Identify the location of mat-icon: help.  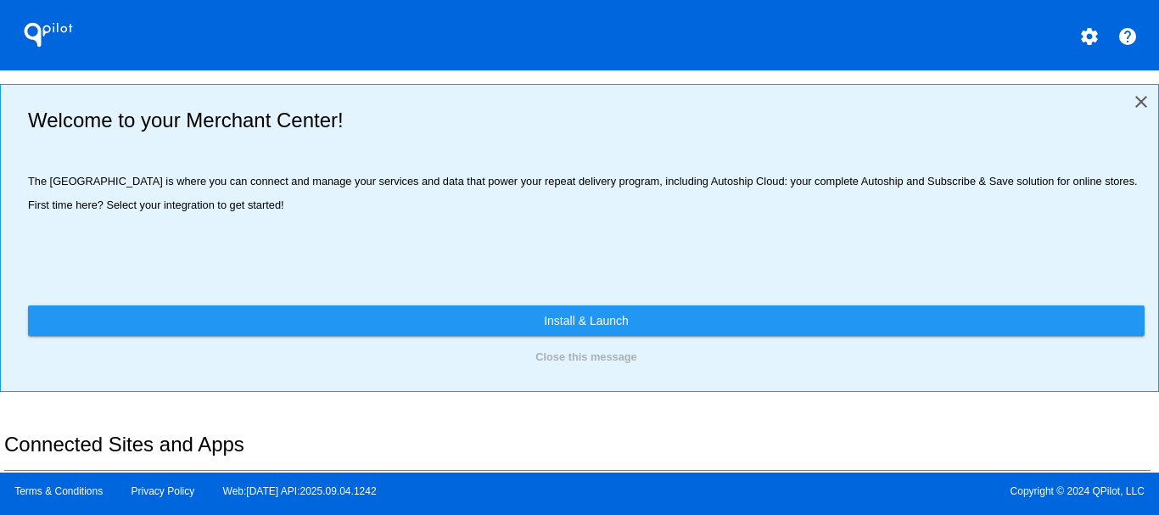
(1128, 36).